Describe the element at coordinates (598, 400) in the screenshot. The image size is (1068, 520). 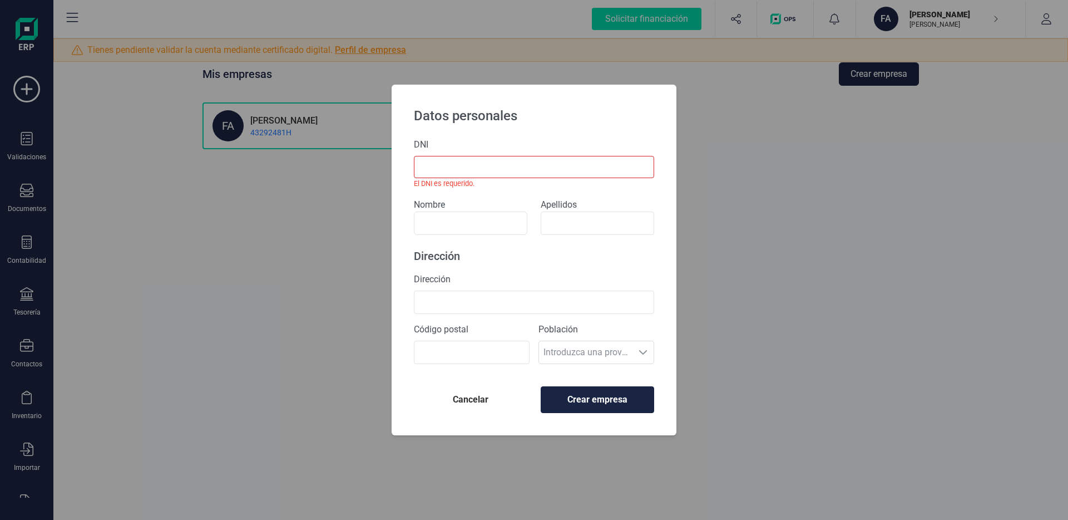
I see `button: Crear empresa` at that location.